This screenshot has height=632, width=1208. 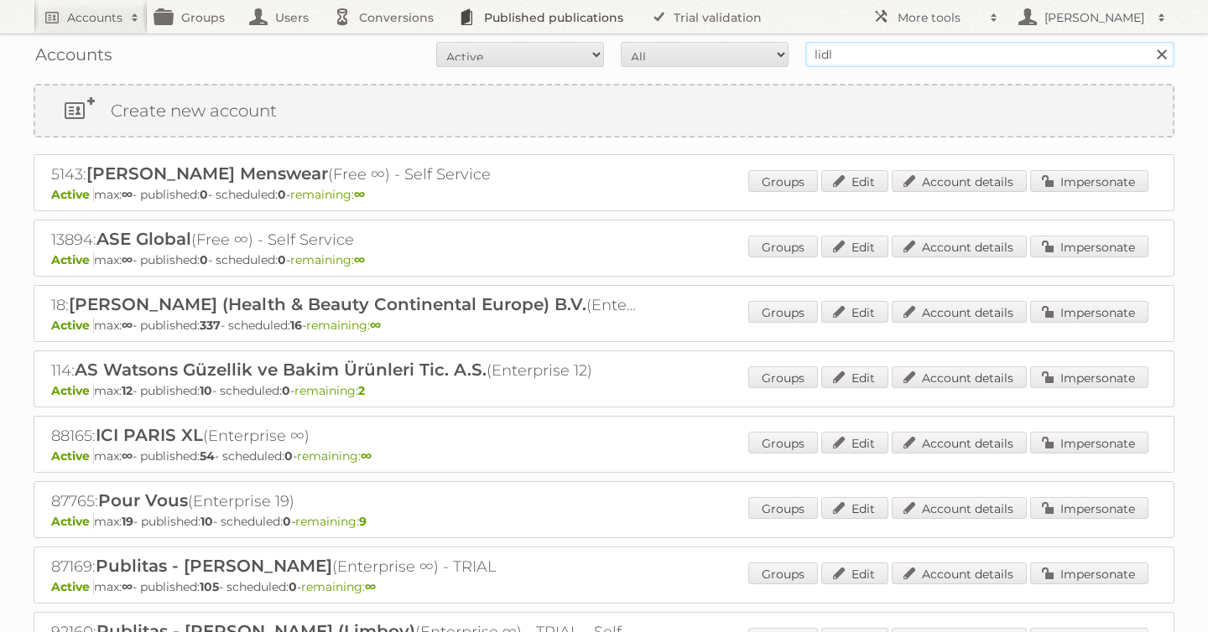 What do you see at coordinates (280, 370) in the screenshot?
I see `span: AS Watsons Güzellik ve Bakim Ürünleri Tic. A.S.` at bounding box center [280, 370].